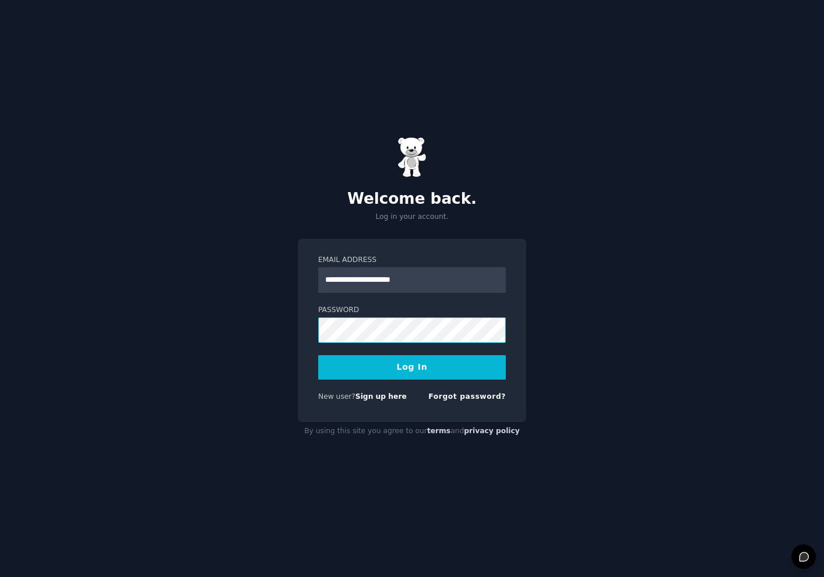 This screenshot has width=824, height=577. Describe the element at coordinates (381, 397) in the screenshot. I see `a: Sign up here` at that location.